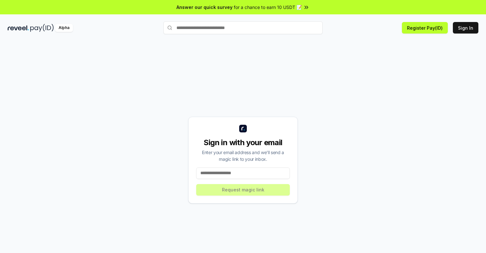 The image size is (486, 253). What do you see at coordinates (205, 7) in the screenshot?
I see `span: Answer our quick survey` at bounding box center [205, 7].